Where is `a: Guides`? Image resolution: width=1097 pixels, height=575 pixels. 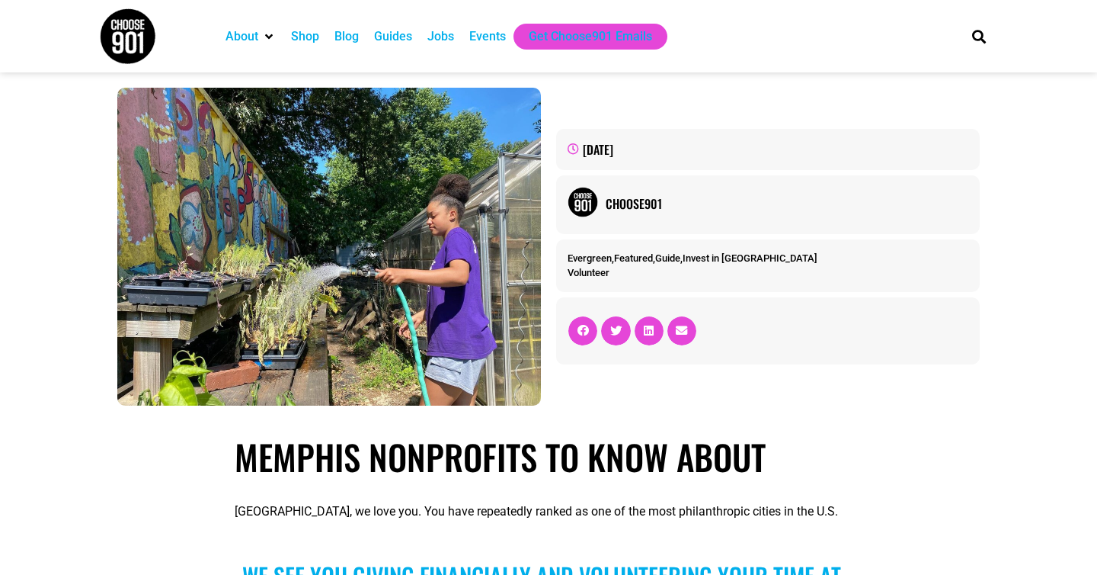
a: Guides is located at coordinates (393, 37).